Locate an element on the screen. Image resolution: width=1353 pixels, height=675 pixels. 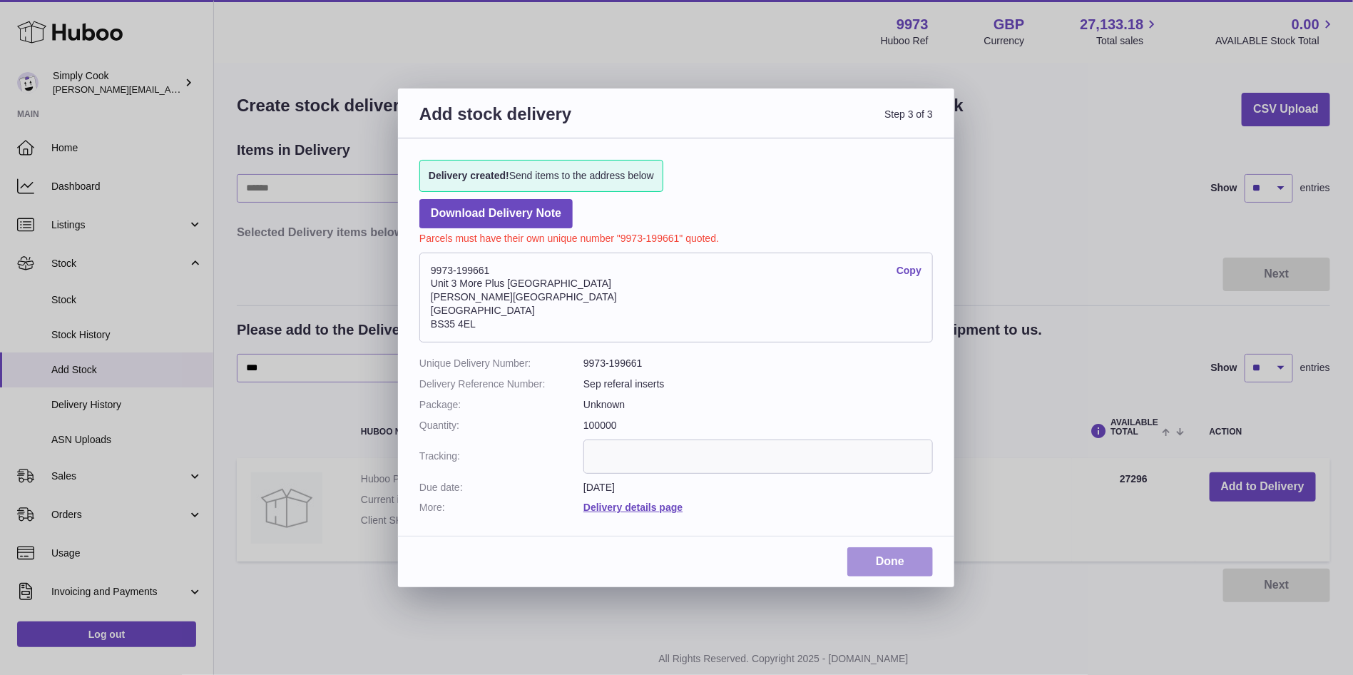
dd: 9973-199661 is located at coordinates (758, 363).